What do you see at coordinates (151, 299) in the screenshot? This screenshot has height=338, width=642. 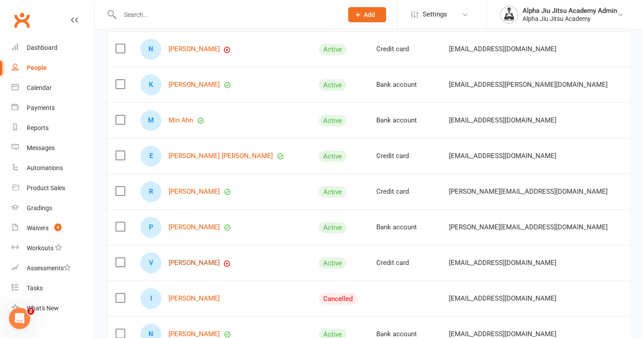 I see `div: Isra` at bounding box center [151, 299].